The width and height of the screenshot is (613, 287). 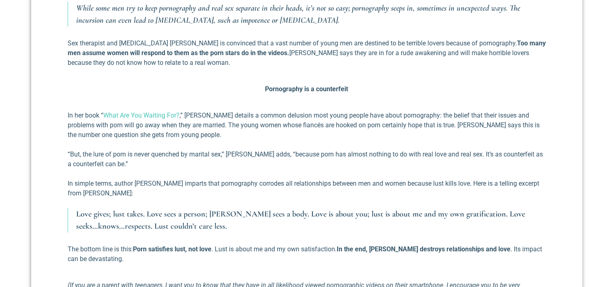 What do you see at coordinates (172, 249) in the screenshot?
I see `strong: Porn satisfies lust, not love` at bounding box center [172, 249].